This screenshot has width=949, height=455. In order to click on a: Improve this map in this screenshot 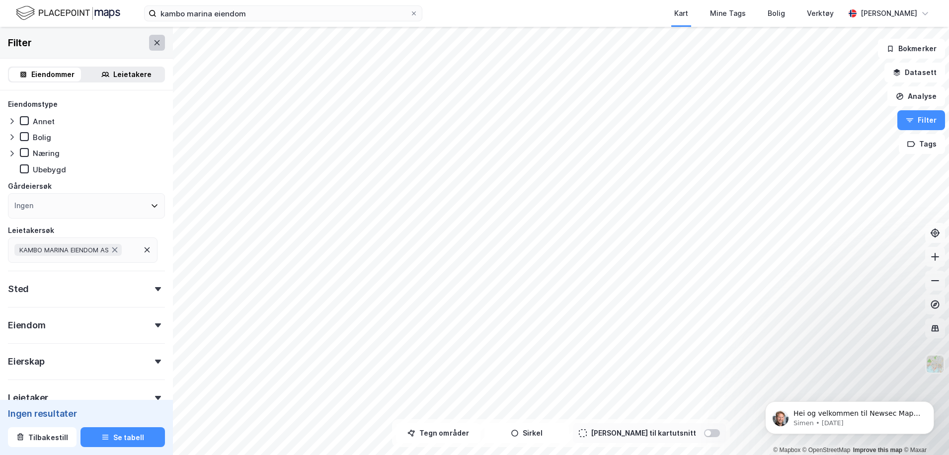, I will do `click(877, 450)`.